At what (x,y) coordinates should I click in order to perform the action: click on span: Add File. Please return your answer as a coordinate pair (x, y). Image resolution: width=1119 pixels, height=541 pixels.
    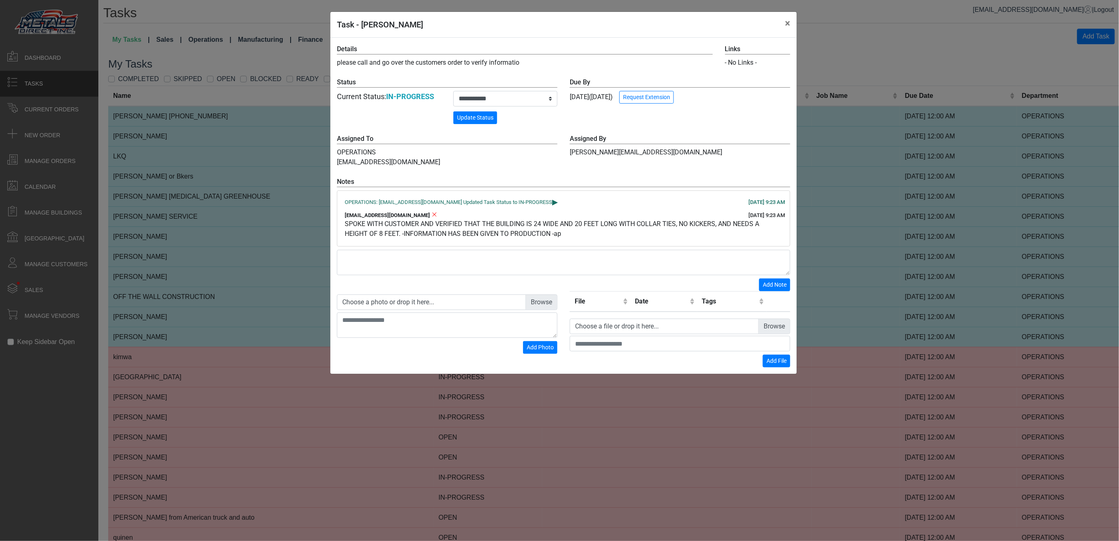
    Looking at the image, I should click on (776, 361).